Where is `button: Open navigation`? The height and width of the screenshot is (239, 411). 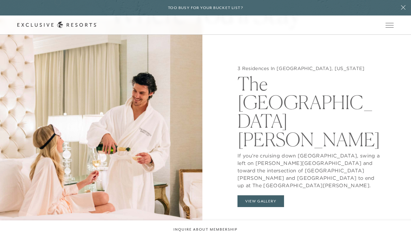 button: Open navigation is located at coordinates (390, 25).